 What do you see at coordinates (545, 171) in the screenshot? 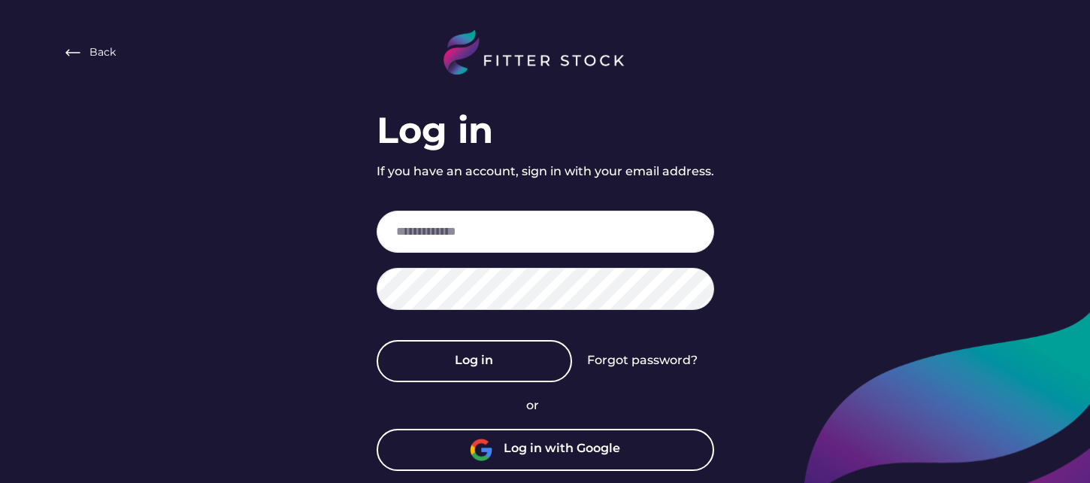
I see `div: If you have an account, sign in with your email address.` at bounding box center [545, 171].